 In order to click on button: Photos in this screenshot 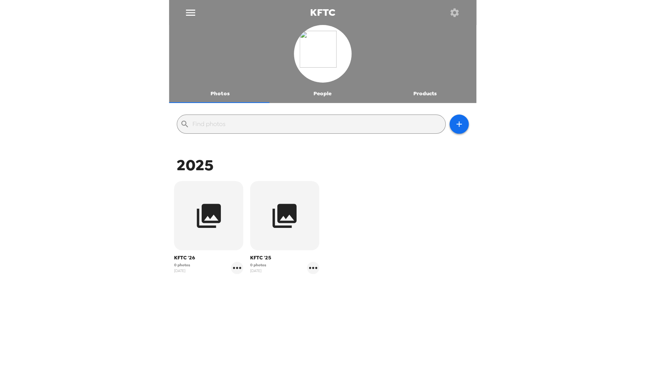, I will do `click(220, 94)`.